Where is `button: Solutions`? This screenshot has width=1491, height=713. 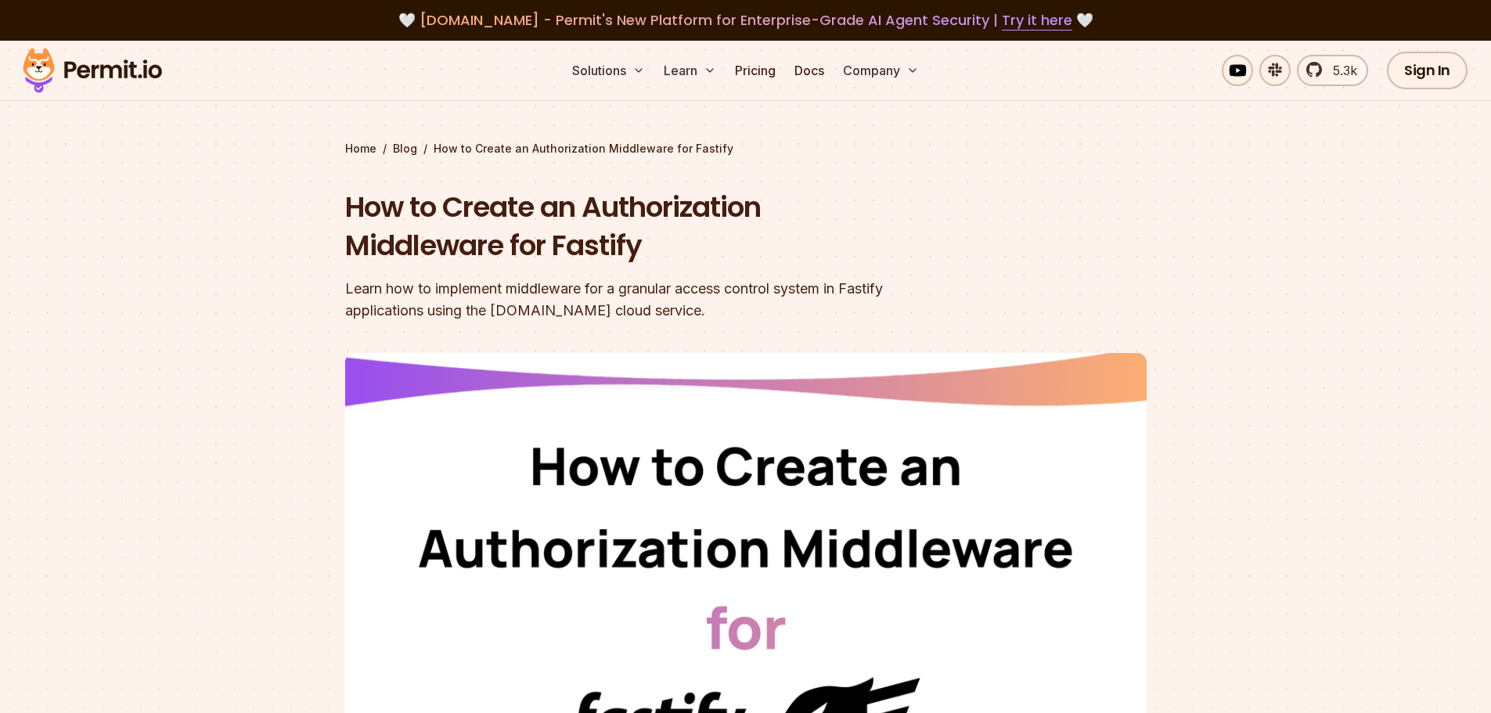
button: Solutions is located at coordinates (608, 70).